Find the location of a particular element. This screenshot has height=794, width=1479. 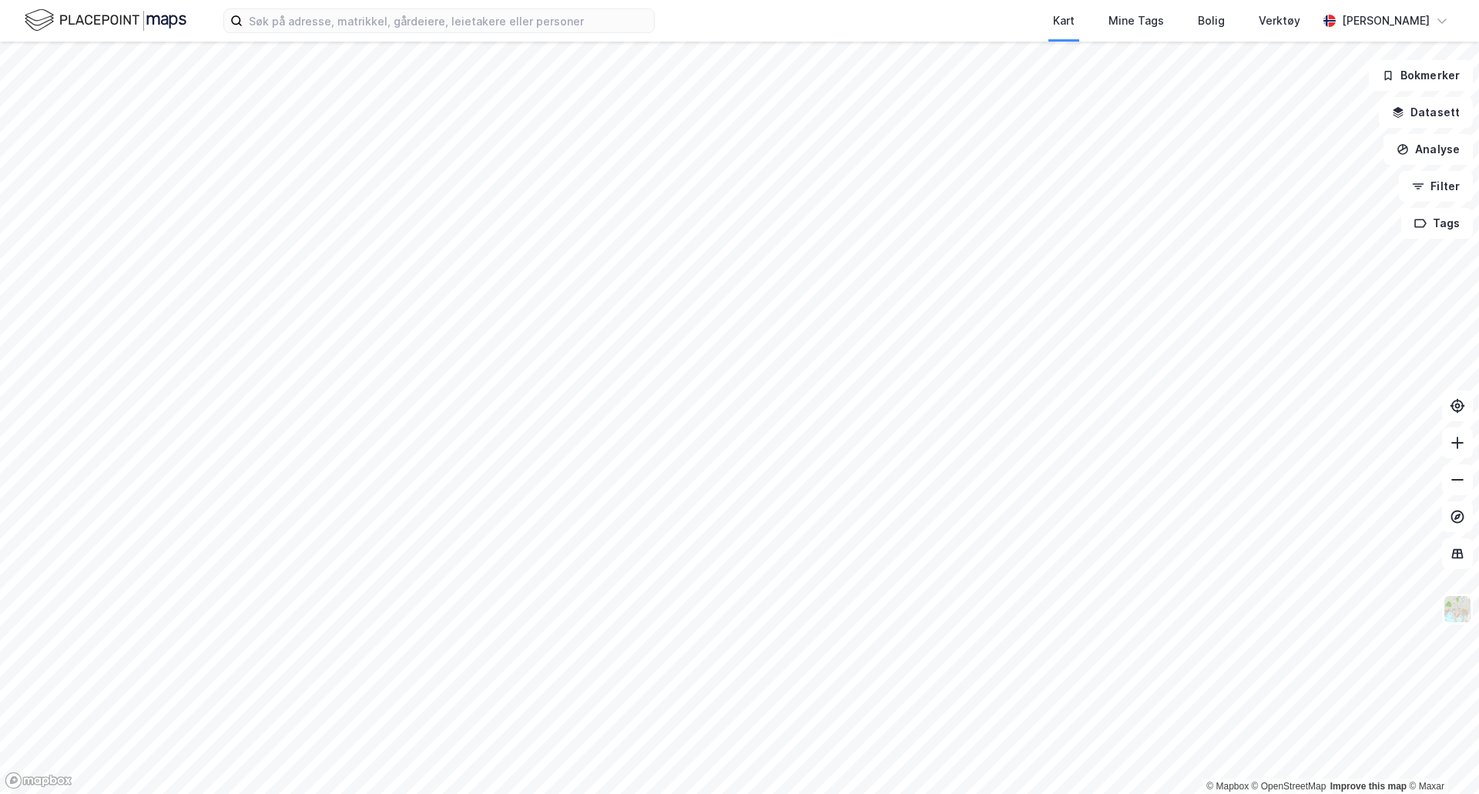

button: Tags is located at coordinates (1437, 223).